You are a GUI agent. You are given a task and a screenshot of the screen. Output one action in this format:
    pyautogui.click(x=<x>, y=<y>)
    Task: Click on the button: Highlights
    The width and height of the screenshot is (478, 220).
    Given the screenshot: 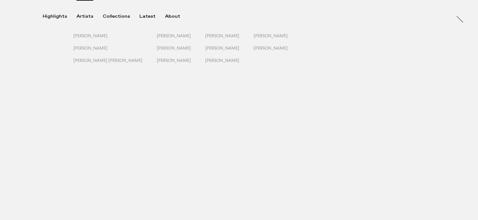 What is the action you would take?
    pyautogui.click(x=59, y=16)
    